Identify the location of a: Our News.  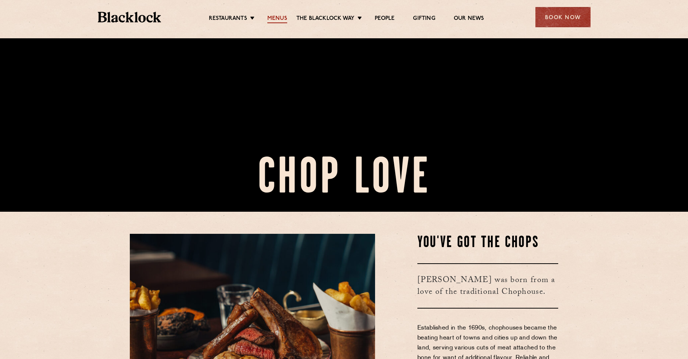
(469, 19).